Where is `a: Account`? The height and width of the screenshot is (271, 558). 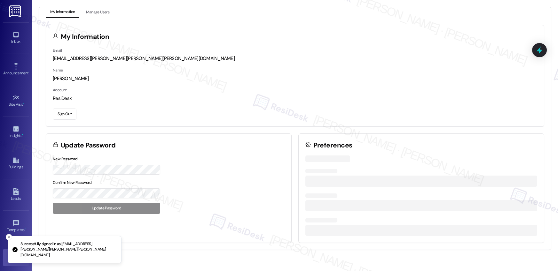 a: Account is located at coordinates (16, 258).